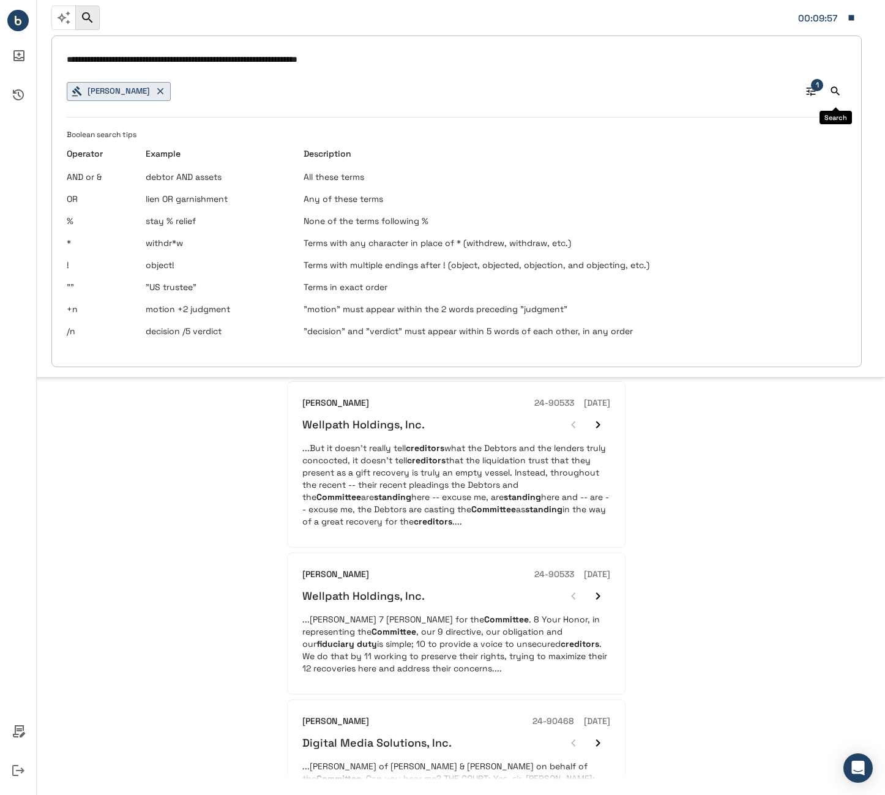 This screenshot has height=795, width=885. What do you see at coordinates (214, 287) in the screenshot?
I see `td: "US trustee"` at bounding box center [214, 287].